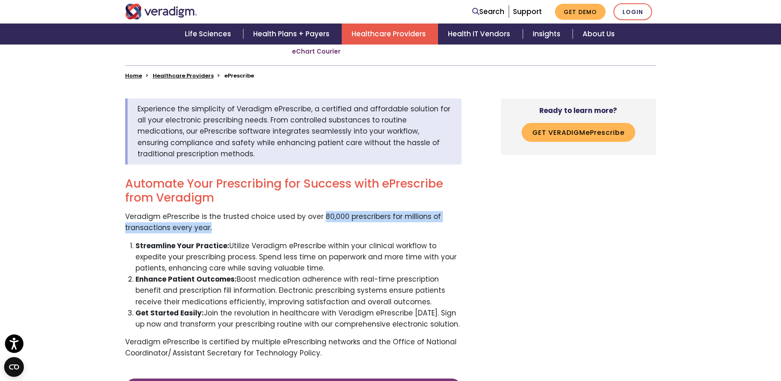  I want to click on a: Veradigm logo, so click(161, 12).